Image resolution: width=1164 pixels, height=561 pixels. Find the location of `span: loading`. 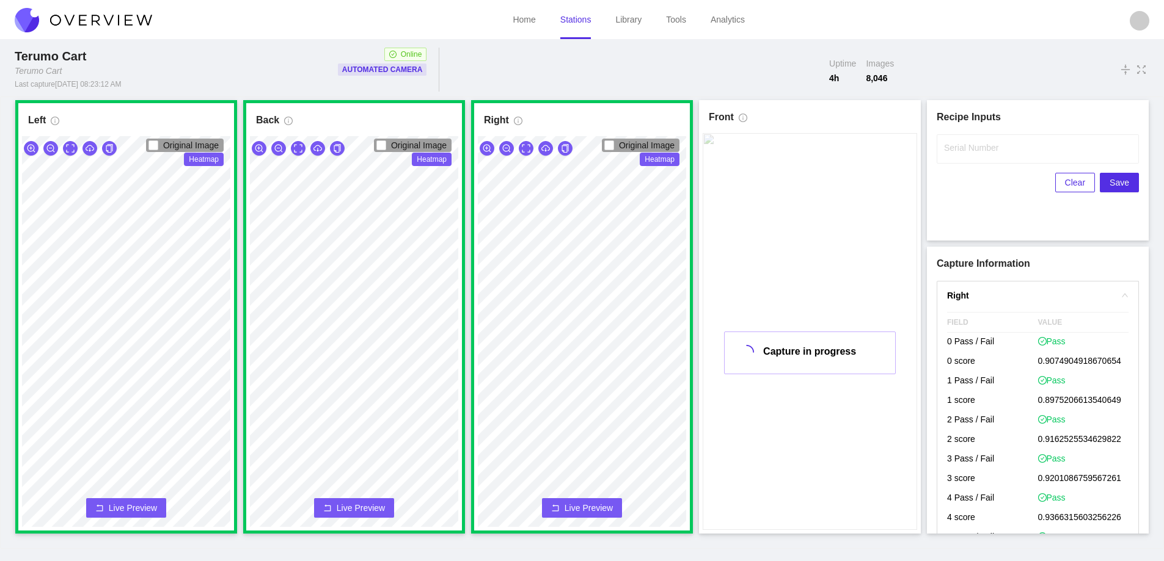

span: loading is located at coordinates (746, 352).